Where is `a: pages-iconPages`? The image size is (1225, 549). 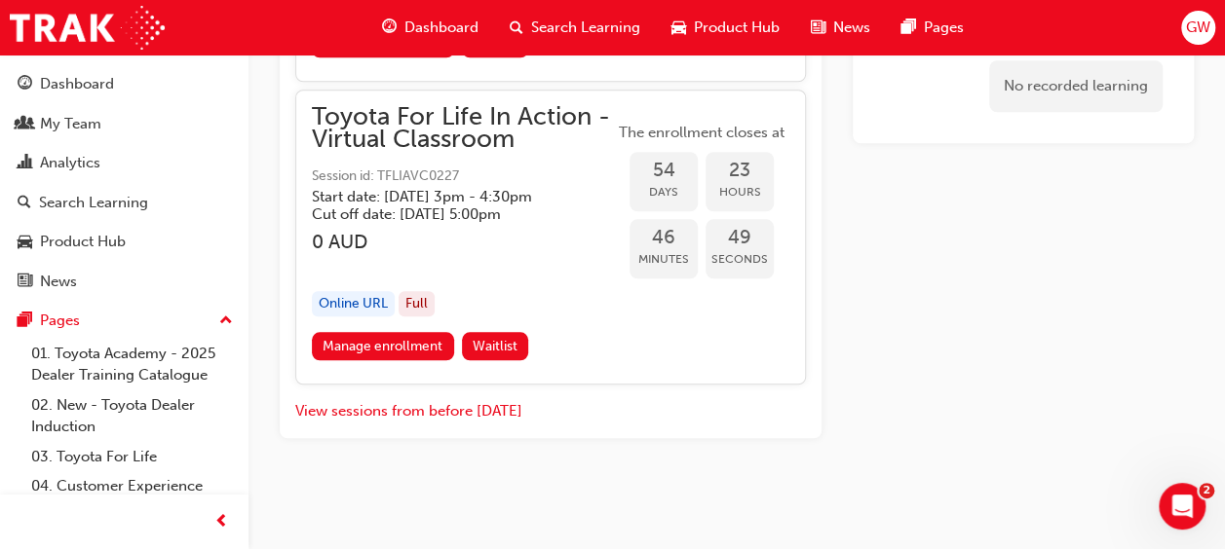 a: pages-iconPages is located at coordinates (932, 27).